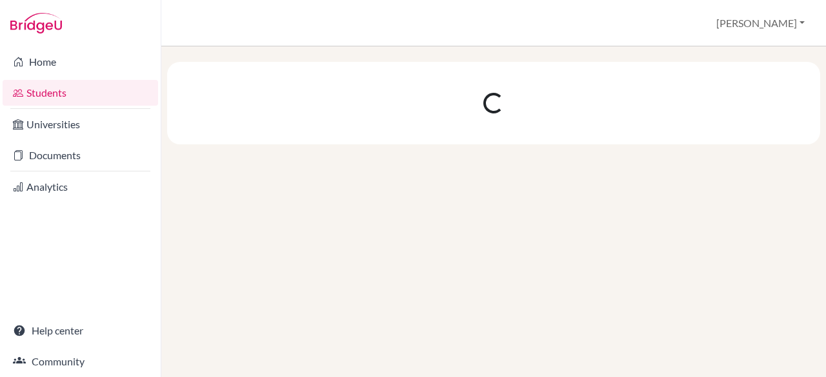 This screenshot has height=377, width=826. Describe the element at coordinates (80, 93) in the screenshot. I see `a: Students` at that location.